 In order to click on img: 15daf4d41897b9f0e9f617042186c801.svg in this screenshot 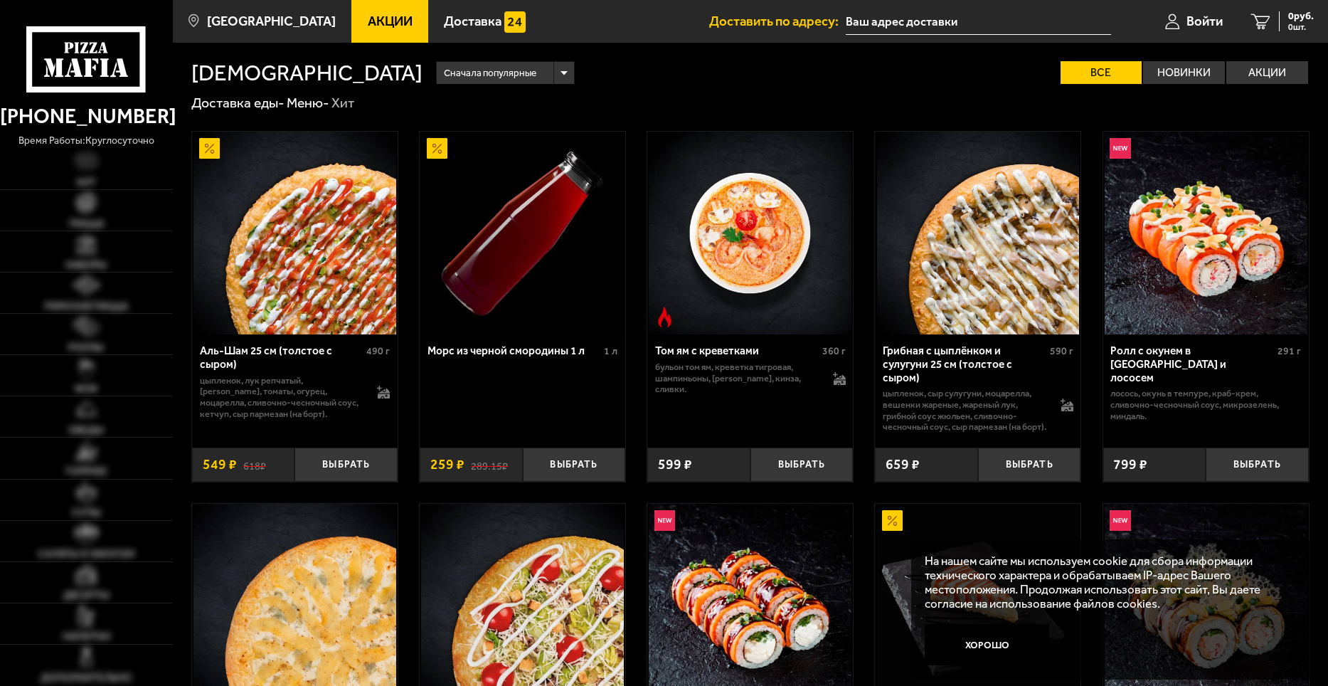, I will do `click(514, 21)`.